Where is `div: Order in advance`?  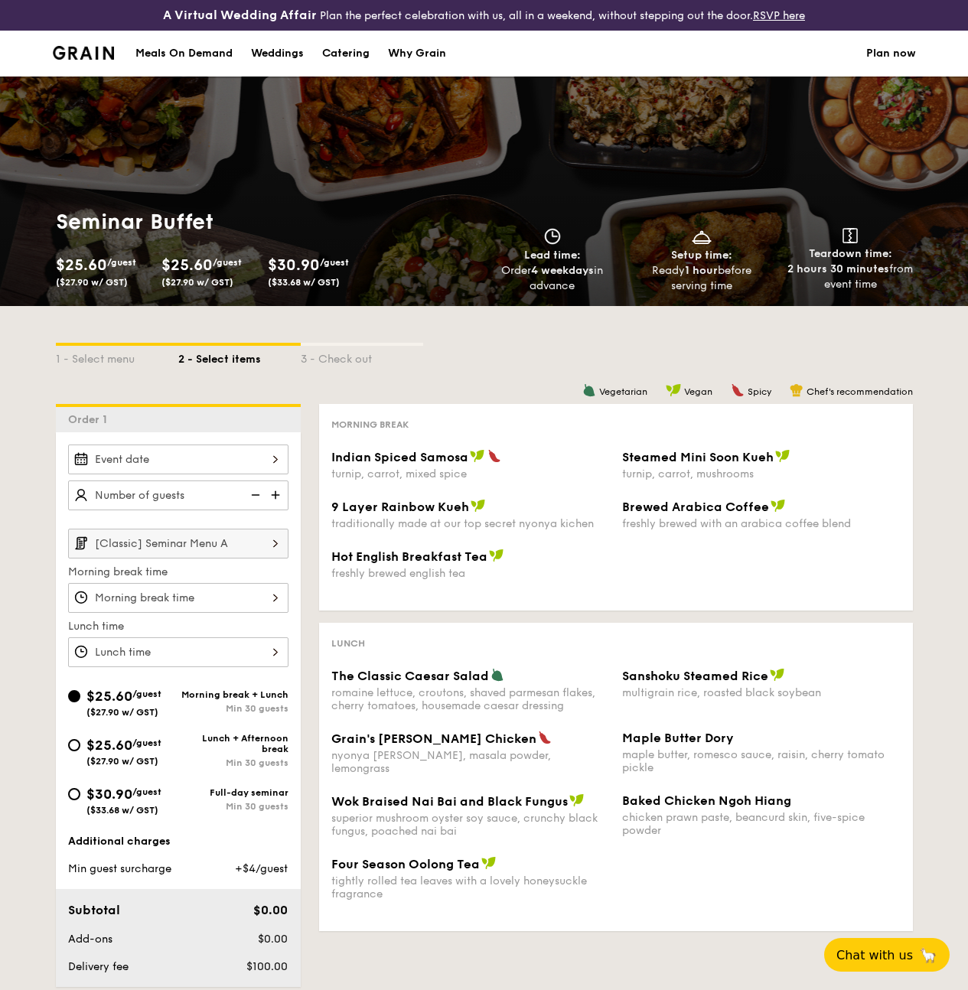 div: Order in advance is located at coordinates (552, 278).